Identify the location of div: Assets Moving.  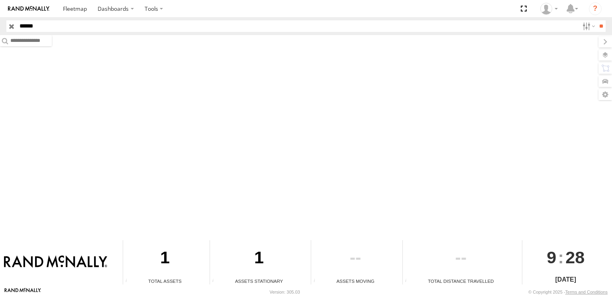
(355, 281).